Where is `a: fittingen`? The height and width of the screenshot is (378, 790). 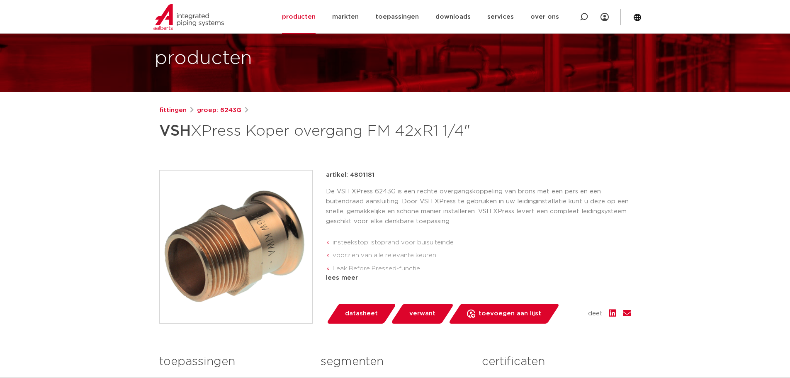 a: fittingen is located at coordinates (173, 110).